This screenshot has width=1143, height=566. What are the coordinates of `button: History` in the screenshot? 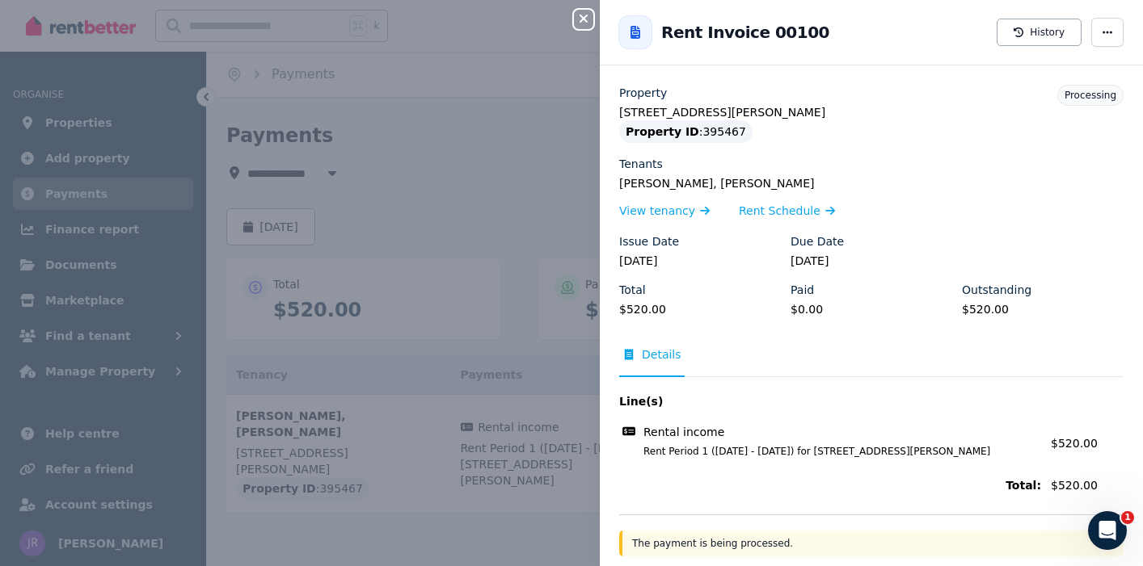 It's located at (1038, 32).